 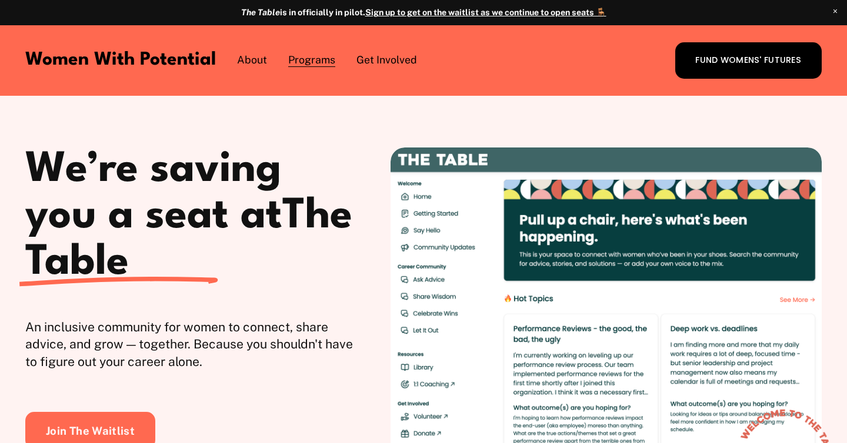 What do you see at coordinates (486, 12) in the screenshot?
I see `strong: Sign up to get on the waitlist as we continue to open seats 🪑` at bounding box center [486, 12].